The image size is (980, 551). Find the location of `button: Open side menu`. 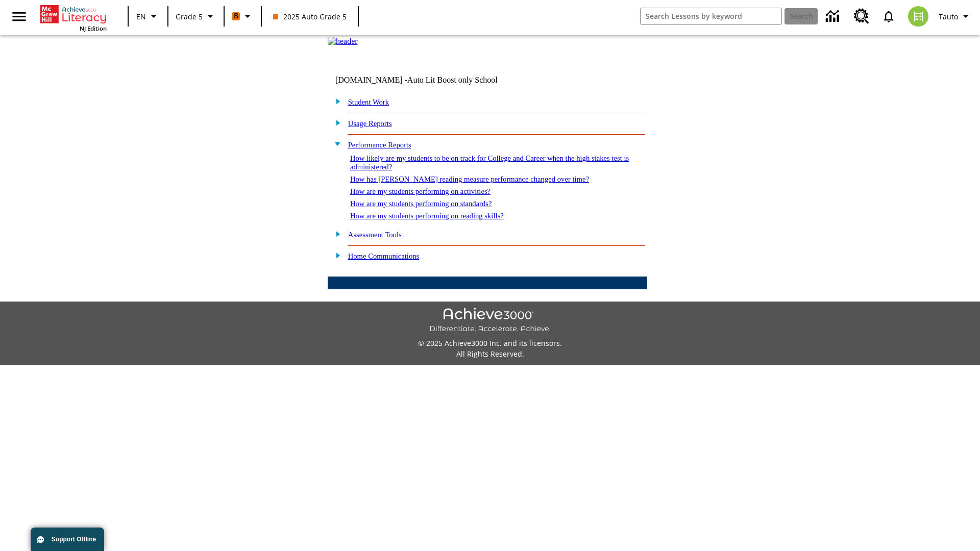

button: Open side menu is located at coordinates (19, 16).